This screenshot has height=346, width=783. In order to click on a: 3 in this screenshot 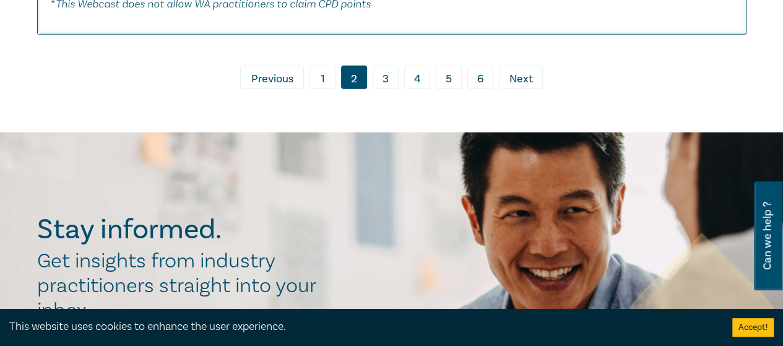, I will do `click(386, 77)`.